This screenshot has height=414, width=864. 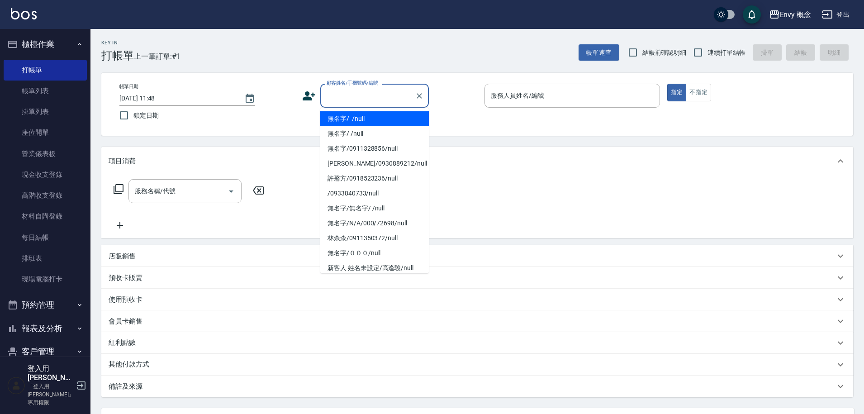 I want to click on button: save, so click(x=751, y=14).